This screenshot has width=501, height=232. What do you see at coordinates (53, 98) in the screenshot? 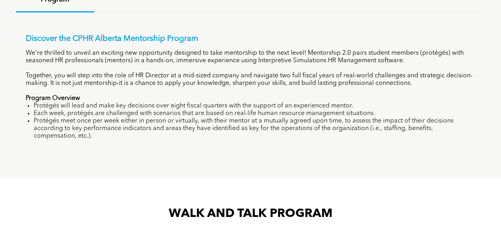
I see `strong: Program Overview` at bounding box center [53, 98].